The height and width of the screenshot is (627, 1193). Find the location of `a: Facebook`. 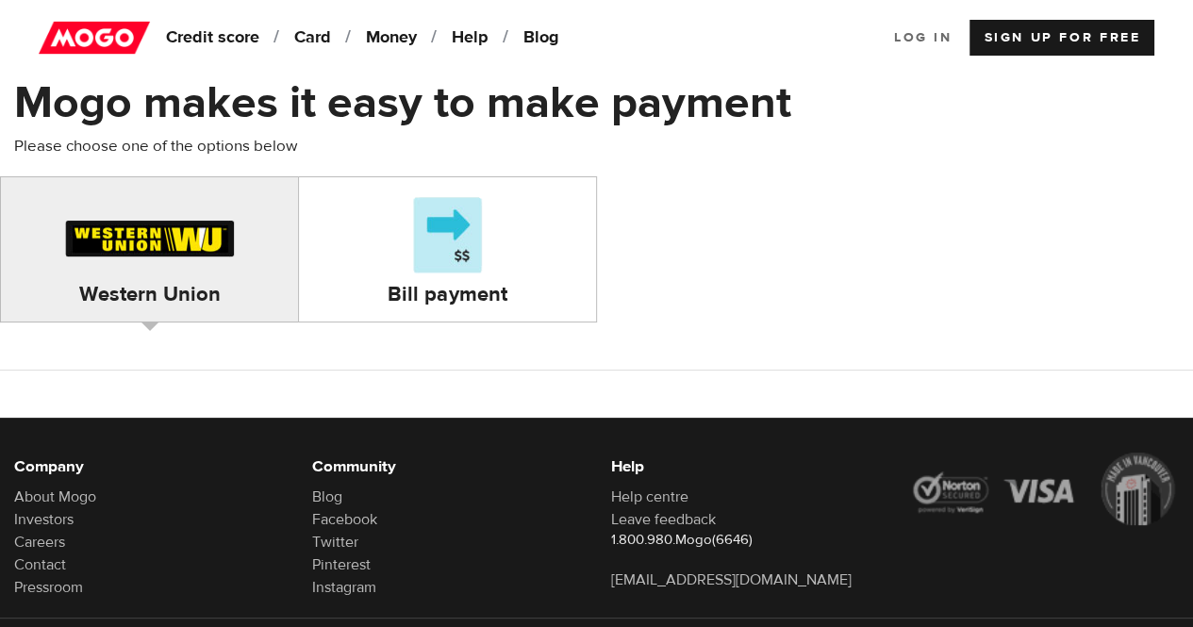

a: Facebook is located at coordinates (344, 519).